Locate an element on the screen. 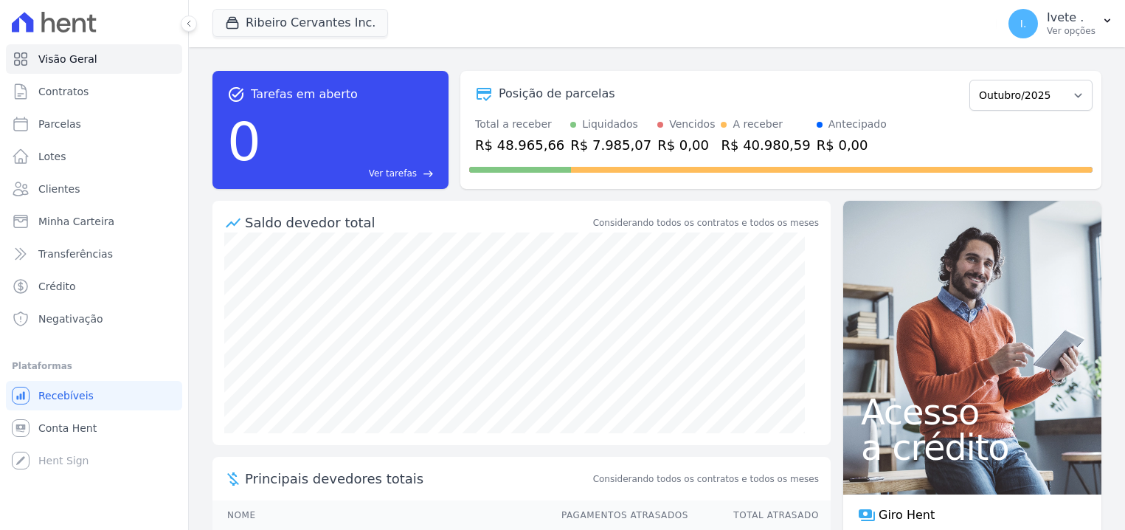  span: Considerando todos os contratos e todos os meses is located at coordinates (706, 479).